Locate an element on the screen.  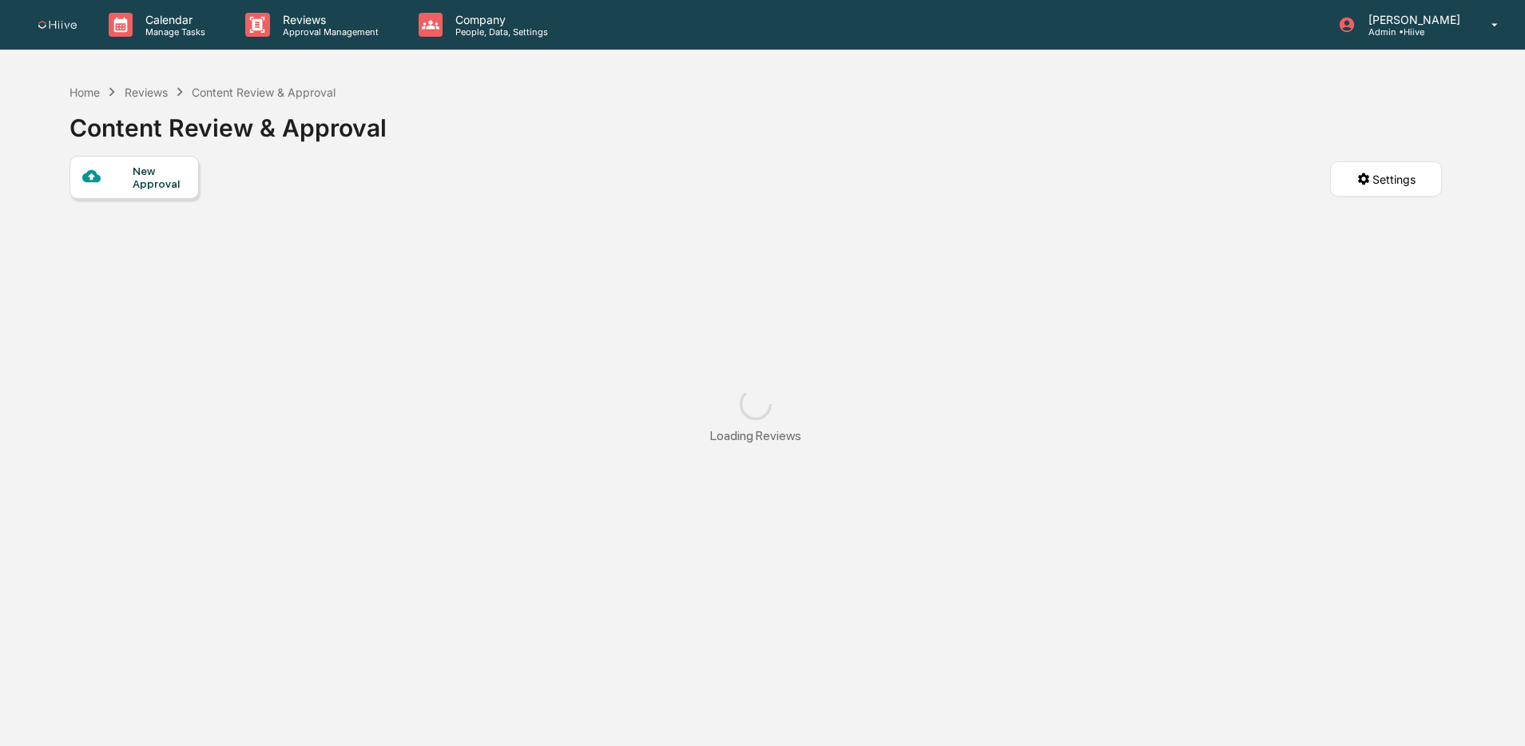
div: Reviews is located at coordinates (146, 92).